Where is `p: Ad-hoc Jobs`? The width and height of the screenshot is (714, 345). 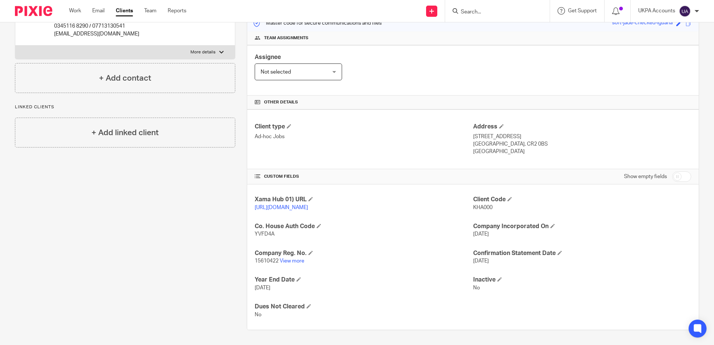 p: Ad-hoc Jobs is located at coordinates (363, 137).